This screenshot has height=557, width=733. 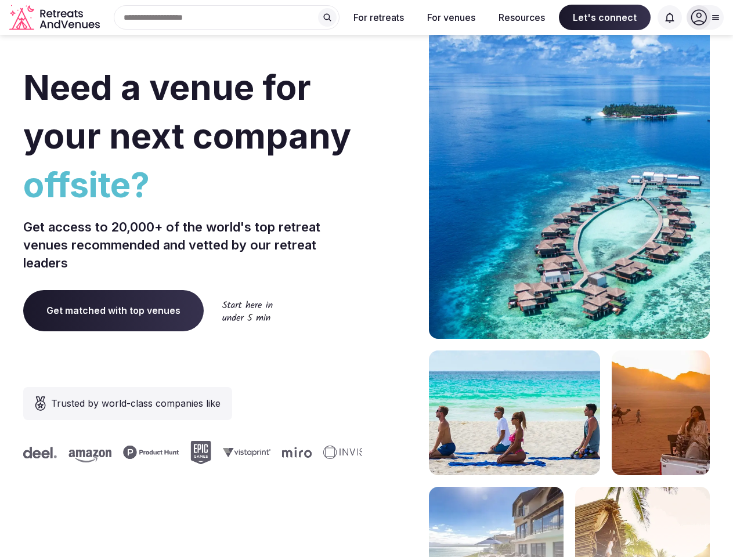 I want to click on svg: Invisible company logo, so click(x=350, y=453).